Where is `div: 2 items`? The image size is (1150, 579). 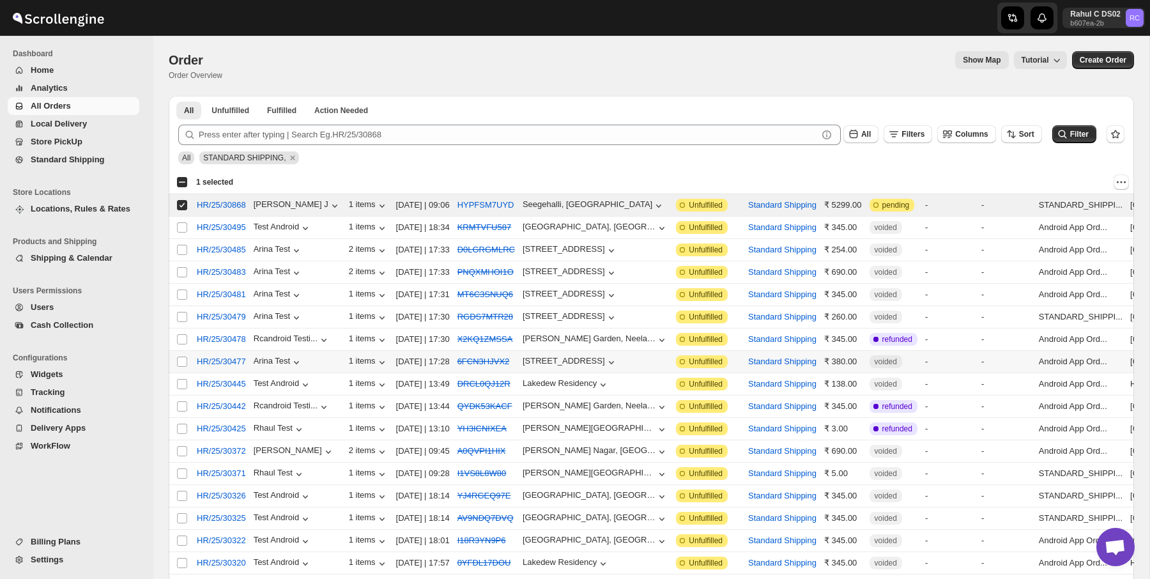
div: 2 items is located at coordinates (369, 273).